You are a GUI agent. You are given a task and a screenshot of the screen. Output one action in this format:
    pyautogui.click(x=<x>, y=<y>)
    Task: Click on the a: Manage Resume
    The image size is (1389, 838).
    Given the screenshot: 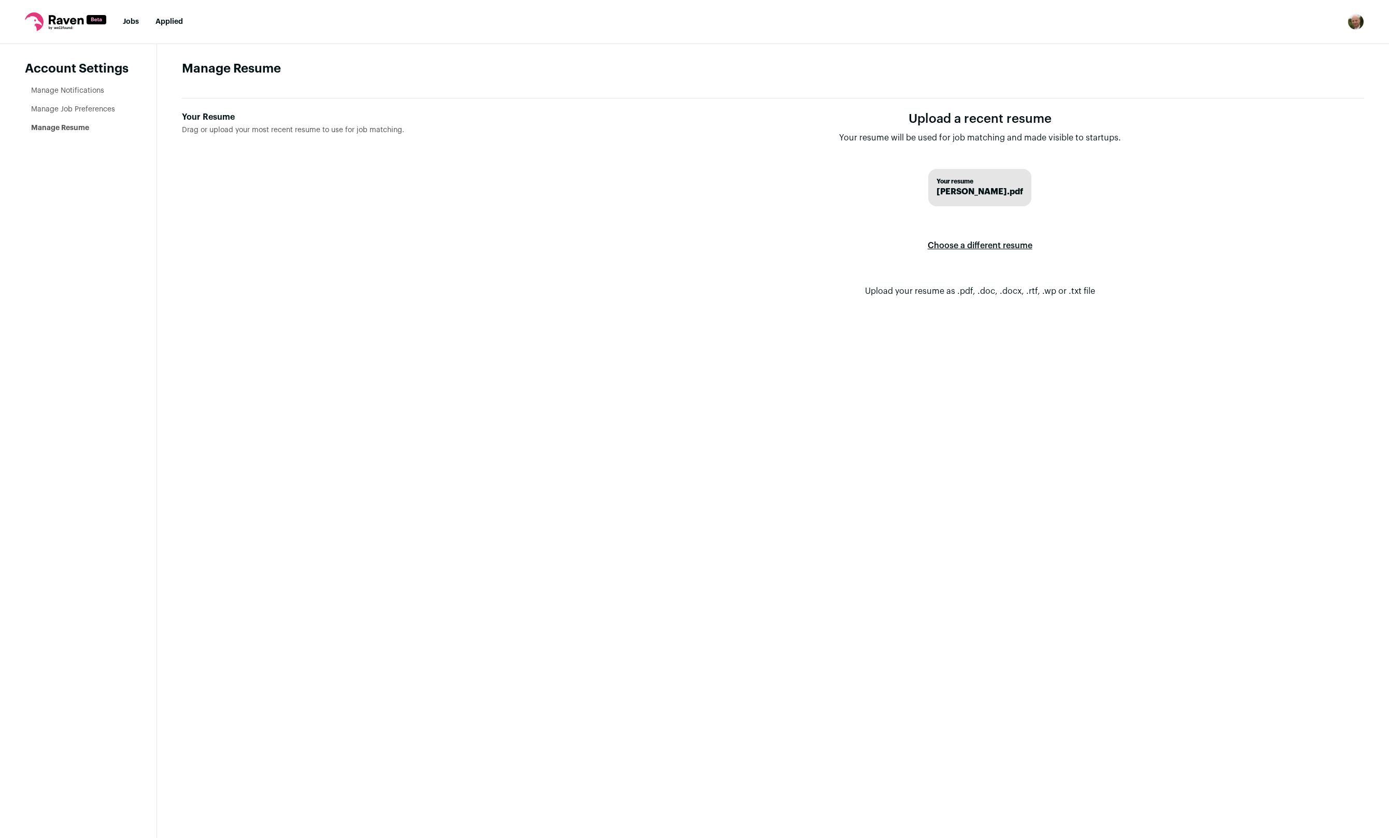 What is the action you would take?
    pyautogui.click(x=60, y=128)
    